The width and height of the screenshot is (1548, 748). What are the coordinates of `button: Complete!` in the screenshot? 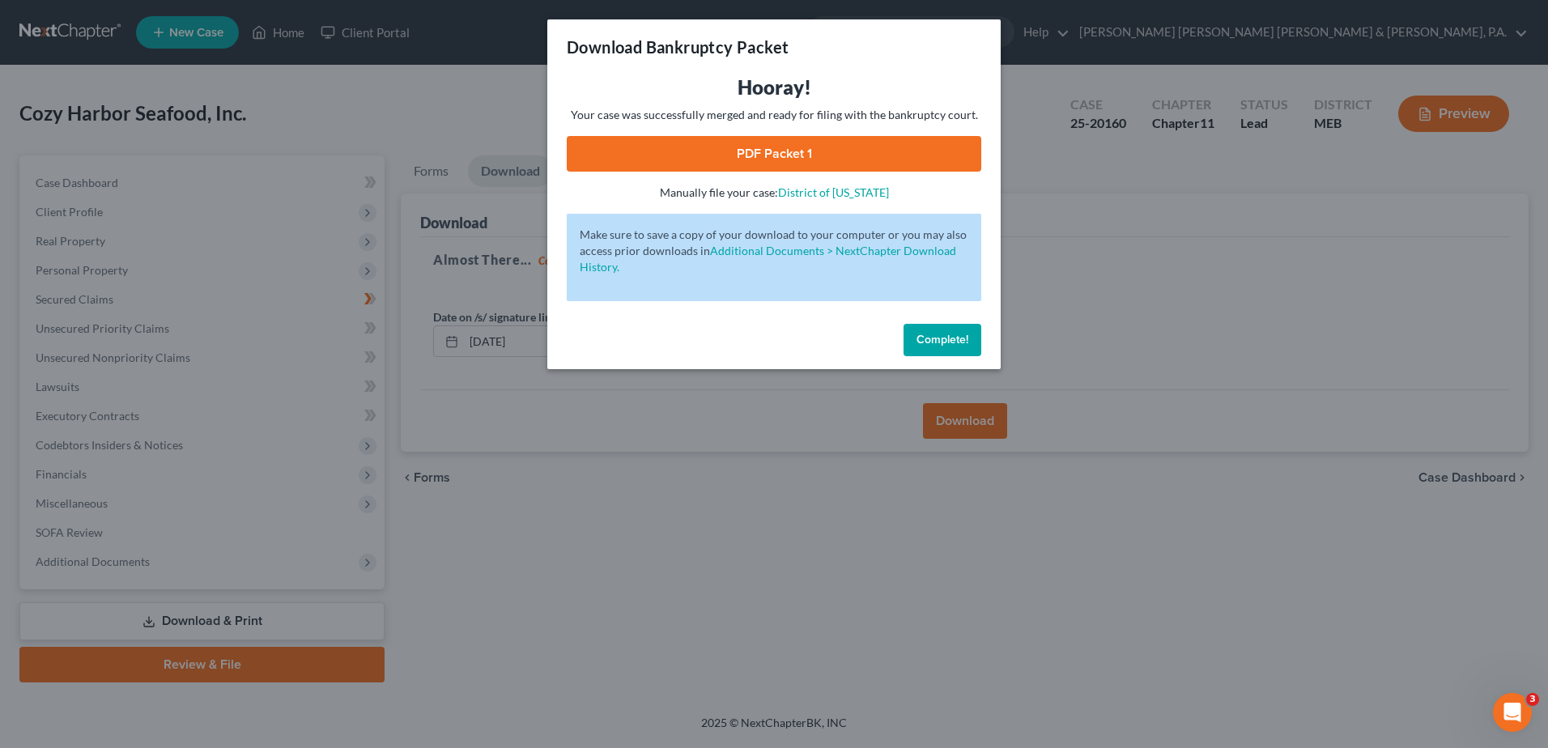 It's located at (942, 340).